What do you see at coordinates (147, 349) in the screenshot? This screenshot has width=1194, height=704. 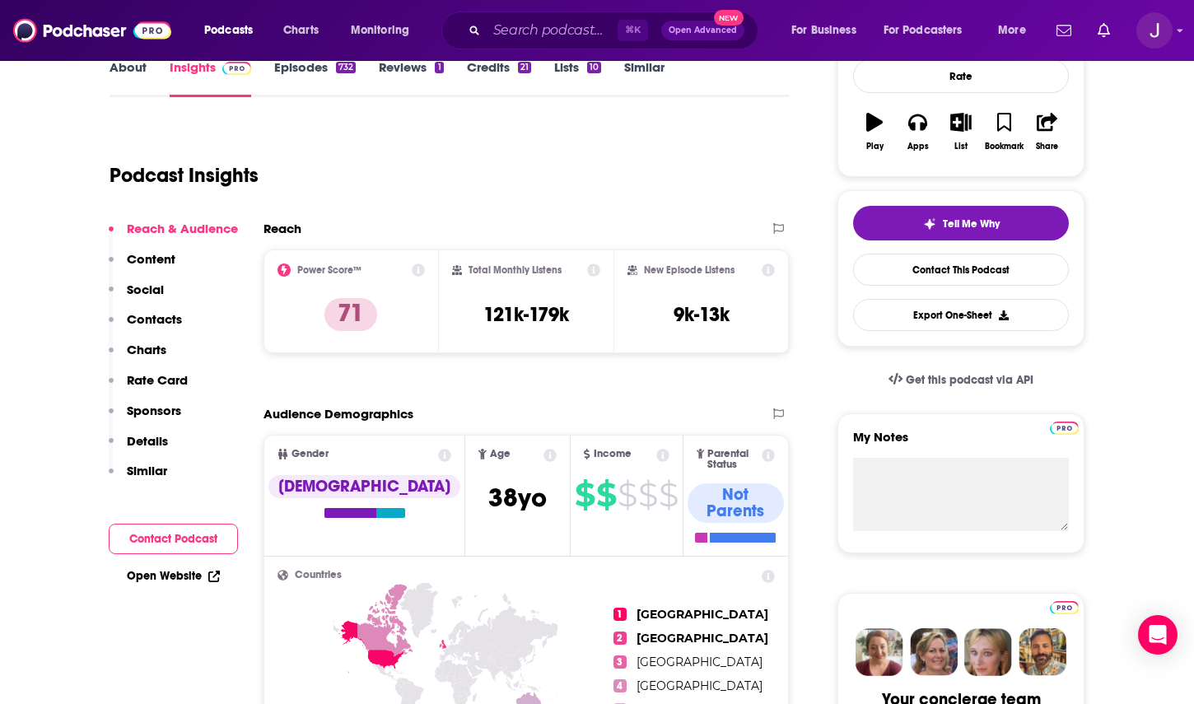 I see `p: Charts` at bounding box center [147, 349].